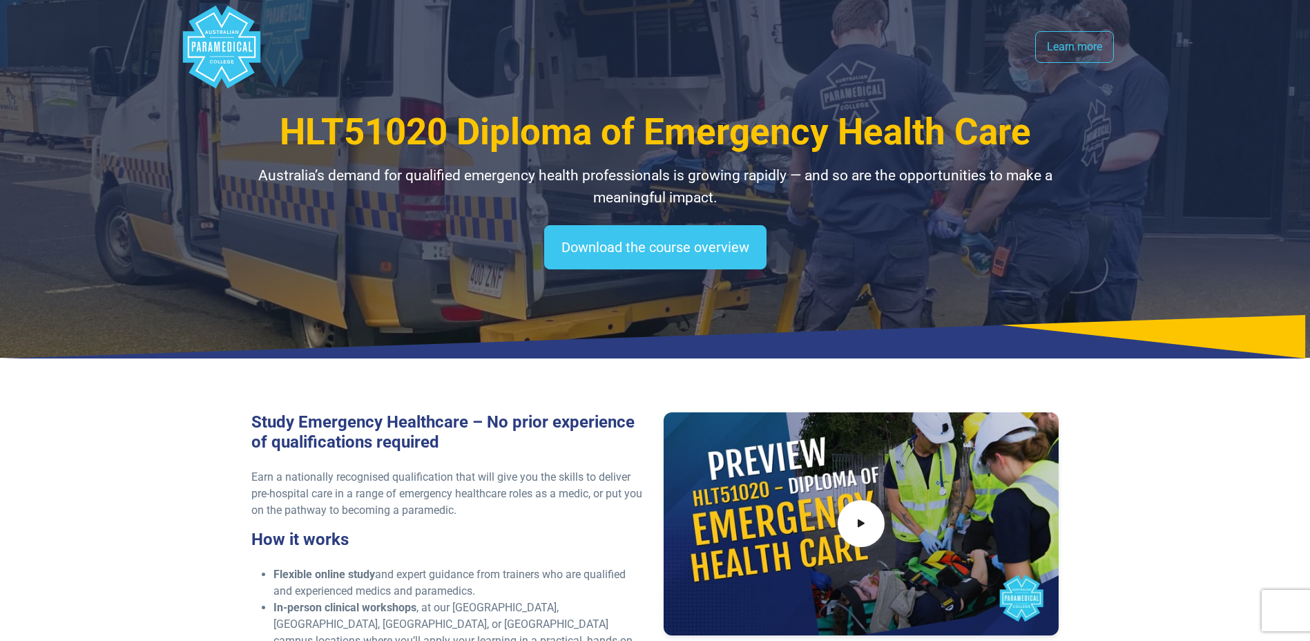 Image resolution: width=1310 pixels, height=641 pixels. I want to click on a: Learn more, so click(1075, 47).